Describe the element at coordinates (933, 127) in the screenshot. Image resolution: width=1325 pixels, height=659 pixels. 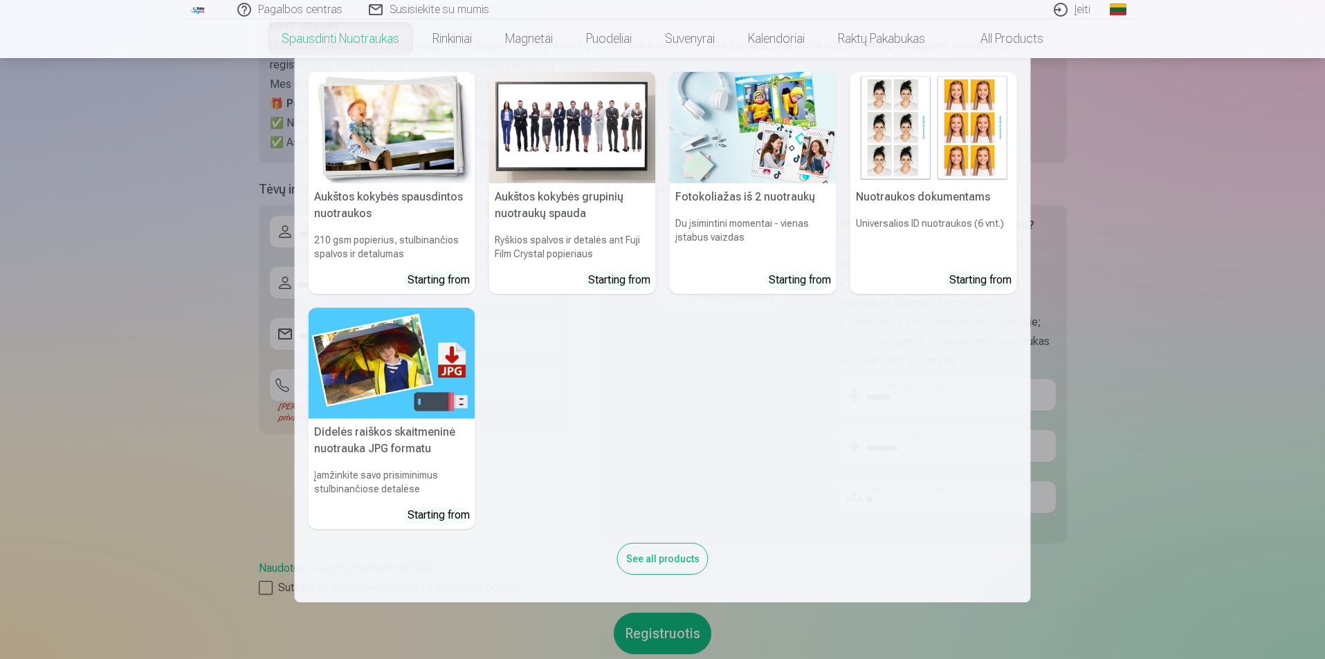
I see `img: Nuotraukos dokumentams` at that location.